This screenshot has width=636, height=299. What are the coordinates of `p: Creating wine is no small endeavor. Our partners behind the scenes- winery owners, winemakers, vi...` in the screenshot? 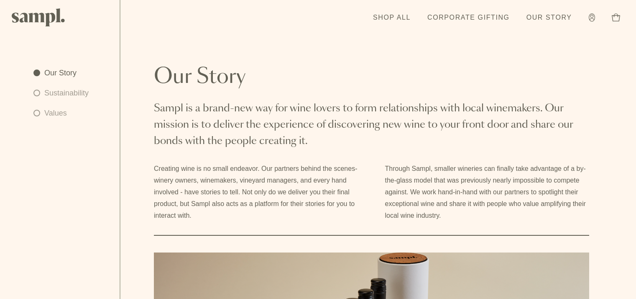 It's located at (256, 192).